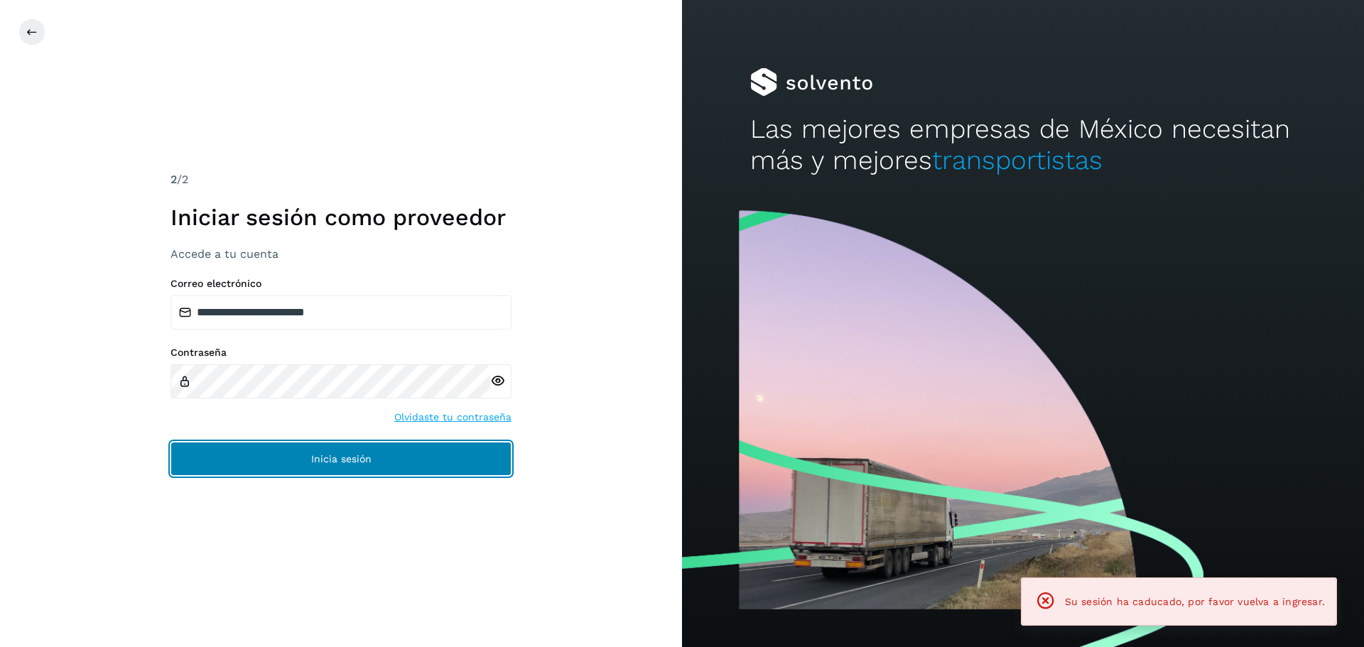 This screenshot has height=647, width=1364. Describe the element at coordinates (452, 417) in the screenshot. I see `a: Olvidaste tu contraseña` at that location.